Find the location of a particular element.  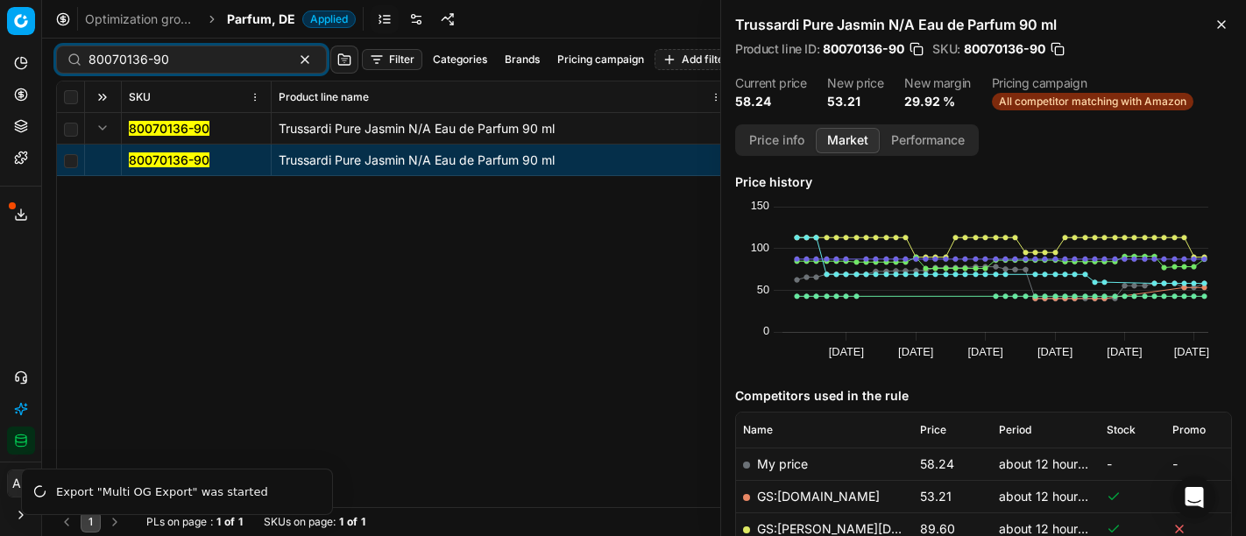

dt: Pricing campaign is located at coordinates (1093, 83).